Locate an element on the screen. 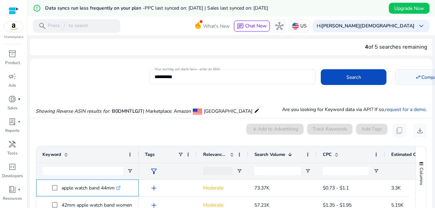  span: 3.3K is located at coordinates (396, 188).